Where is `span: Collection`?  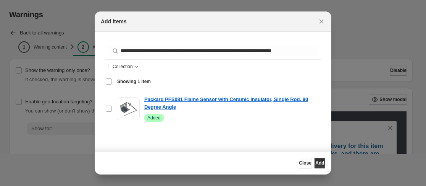 span: Collection is located at coordinates (123, 66).